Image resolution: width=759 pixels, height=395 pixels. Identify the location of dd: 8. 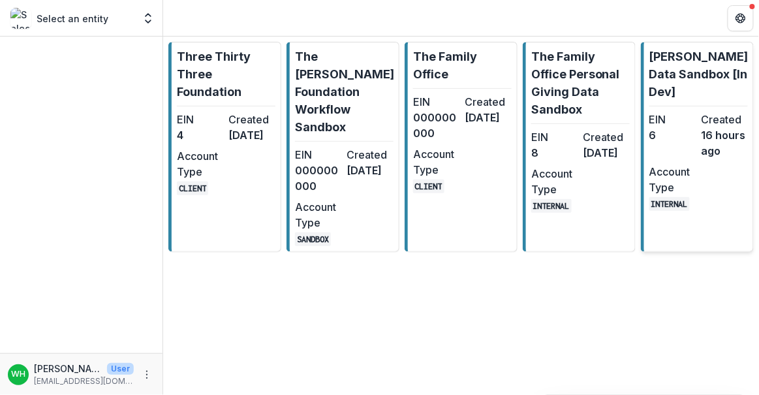
(555, 153).